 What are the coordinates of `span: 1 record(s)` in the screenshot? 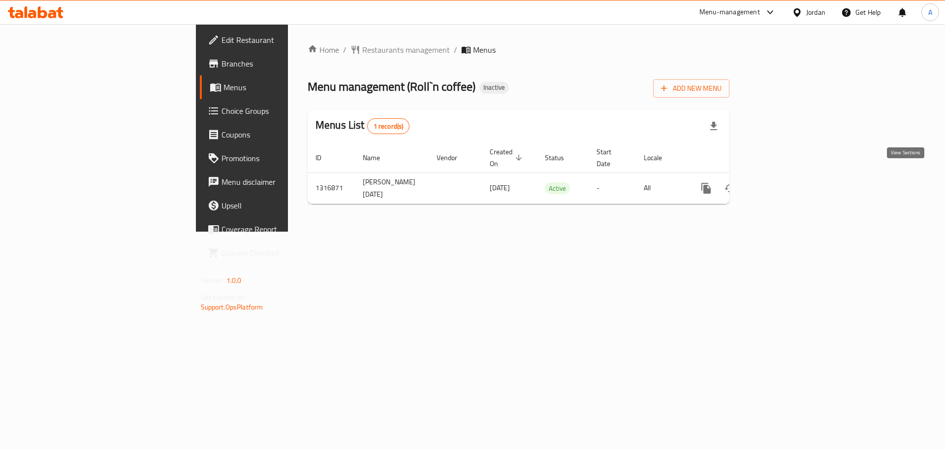 It's located at (388, 126).